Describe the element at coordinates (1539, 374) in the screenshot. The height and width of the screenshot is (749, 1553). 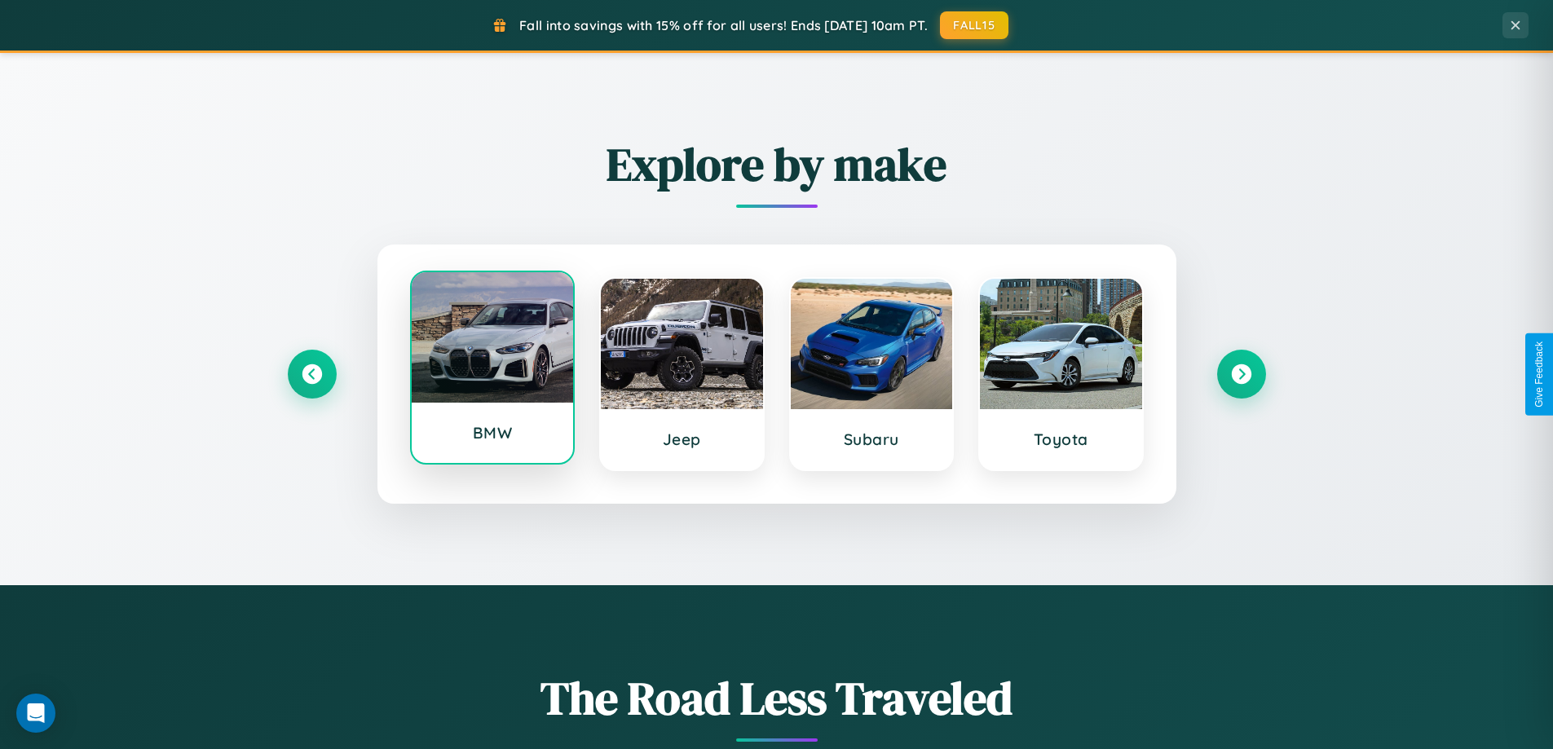
I see `div: Give Feedback` at that location.